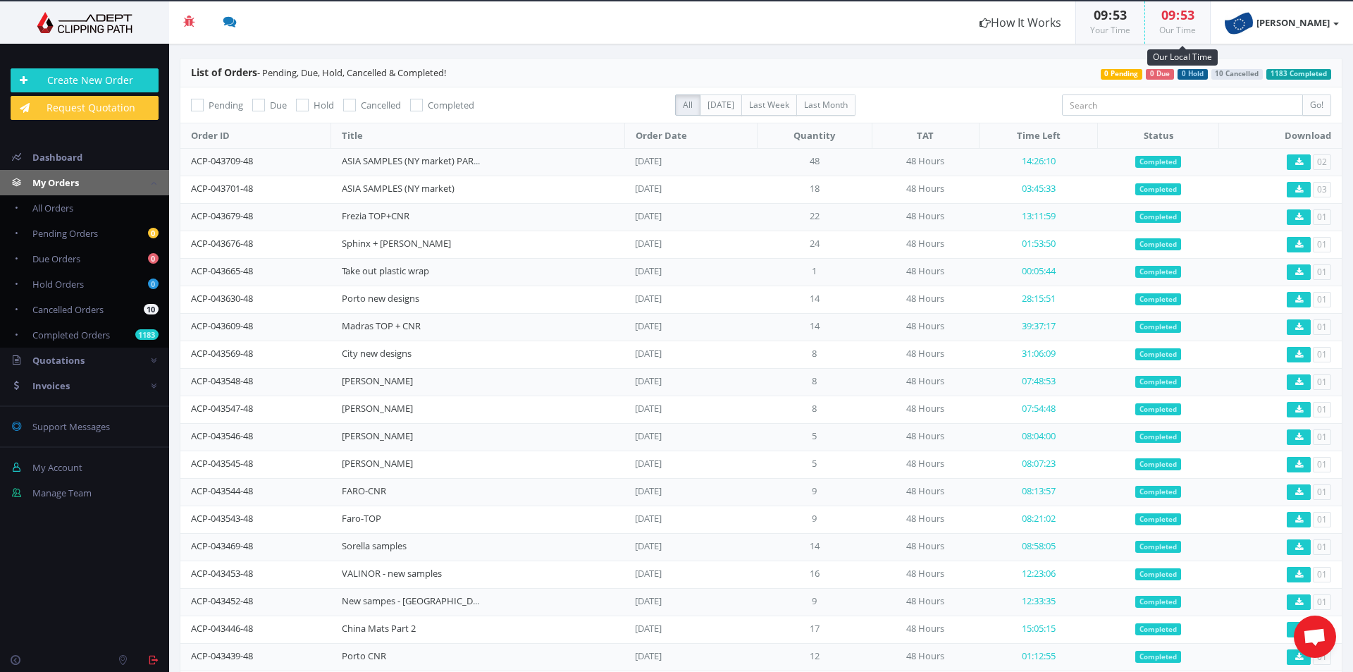  Describe the element at coordinates (814, 161) in the screenshot. I see `td: 48` at that location.